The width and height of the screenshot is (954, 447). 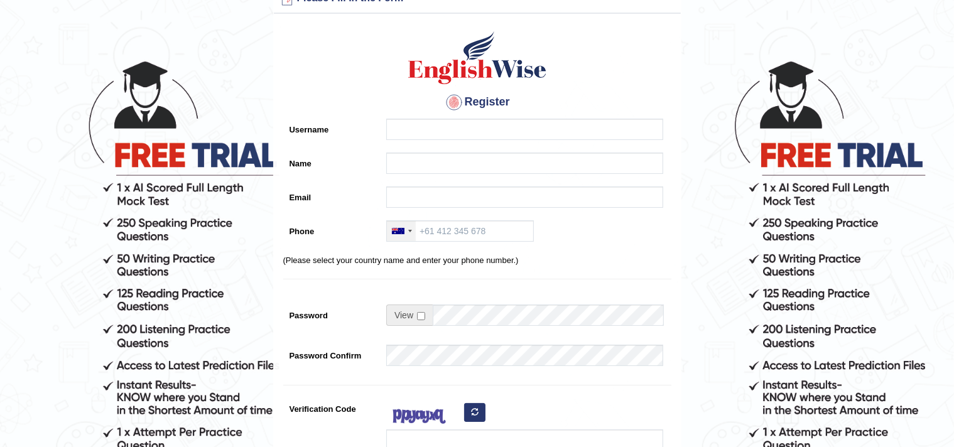 I want to click on input: Show/Hide Password, so click(x=421, y=316).